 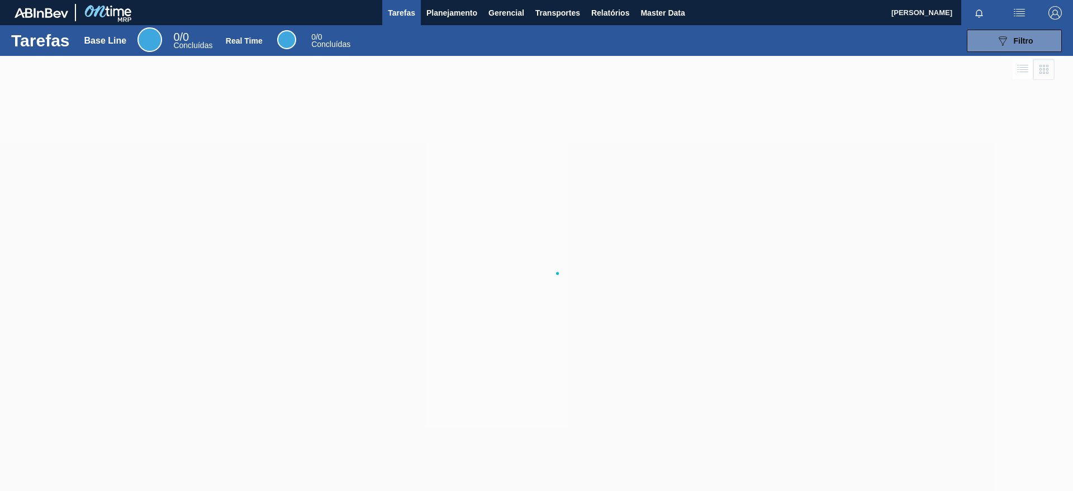 What do you see at coordinates (1023, 41) in the screenshot?
I see `span: Filtro` at bounding box center [1023, 41].